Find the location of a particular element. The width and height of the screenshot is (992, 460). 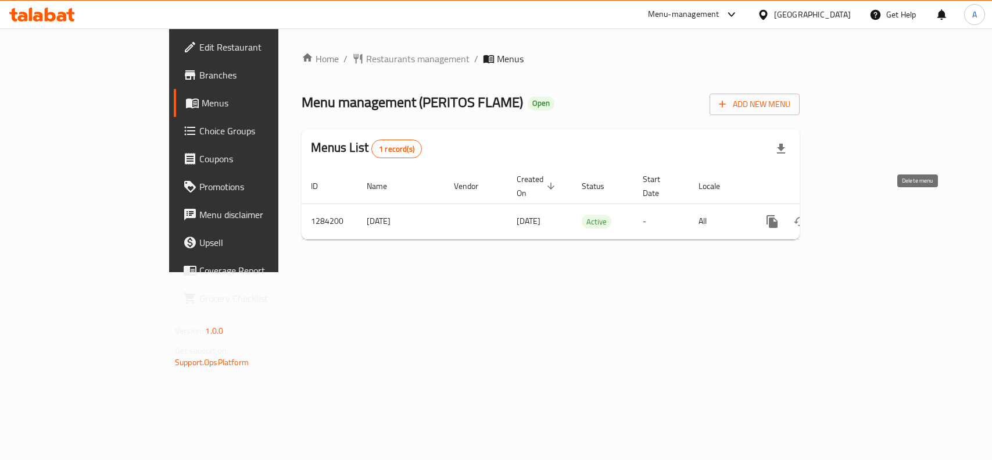

a: Promotions is located at coordinates (254, 187).